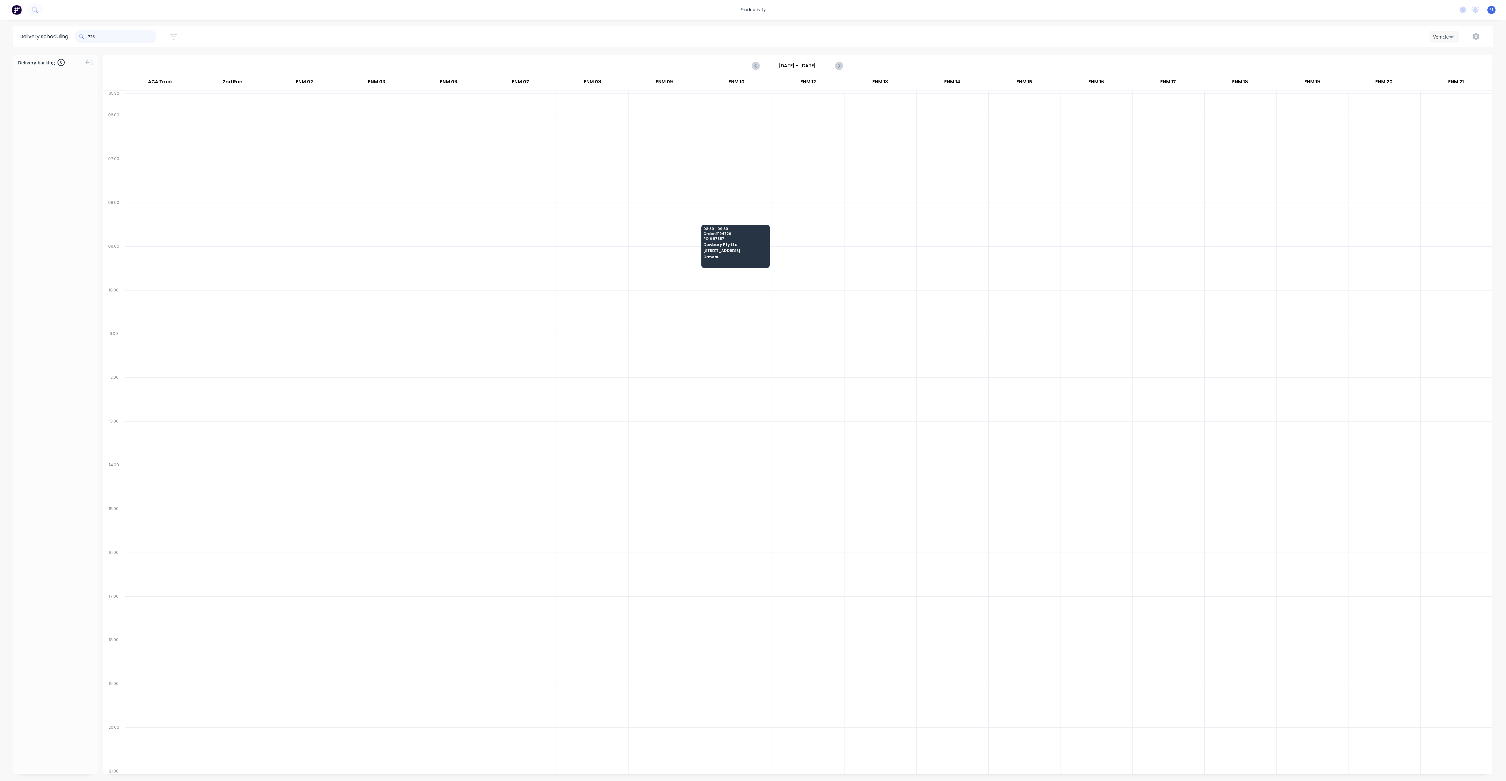  Describe the element at coordinates (232, 83) in the screenshot. I see `div: 2nd Run` at that location.